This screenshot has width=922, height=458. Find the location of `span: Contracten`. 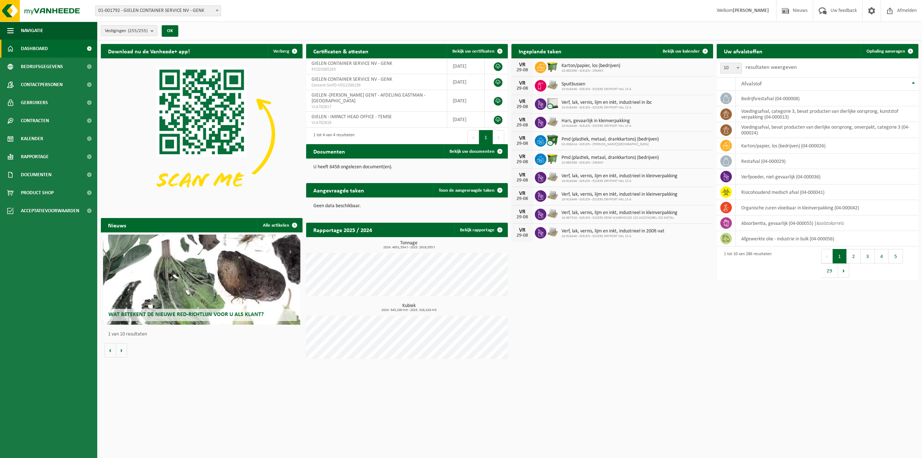

span: Contracten is located at coordinates (35, 121).